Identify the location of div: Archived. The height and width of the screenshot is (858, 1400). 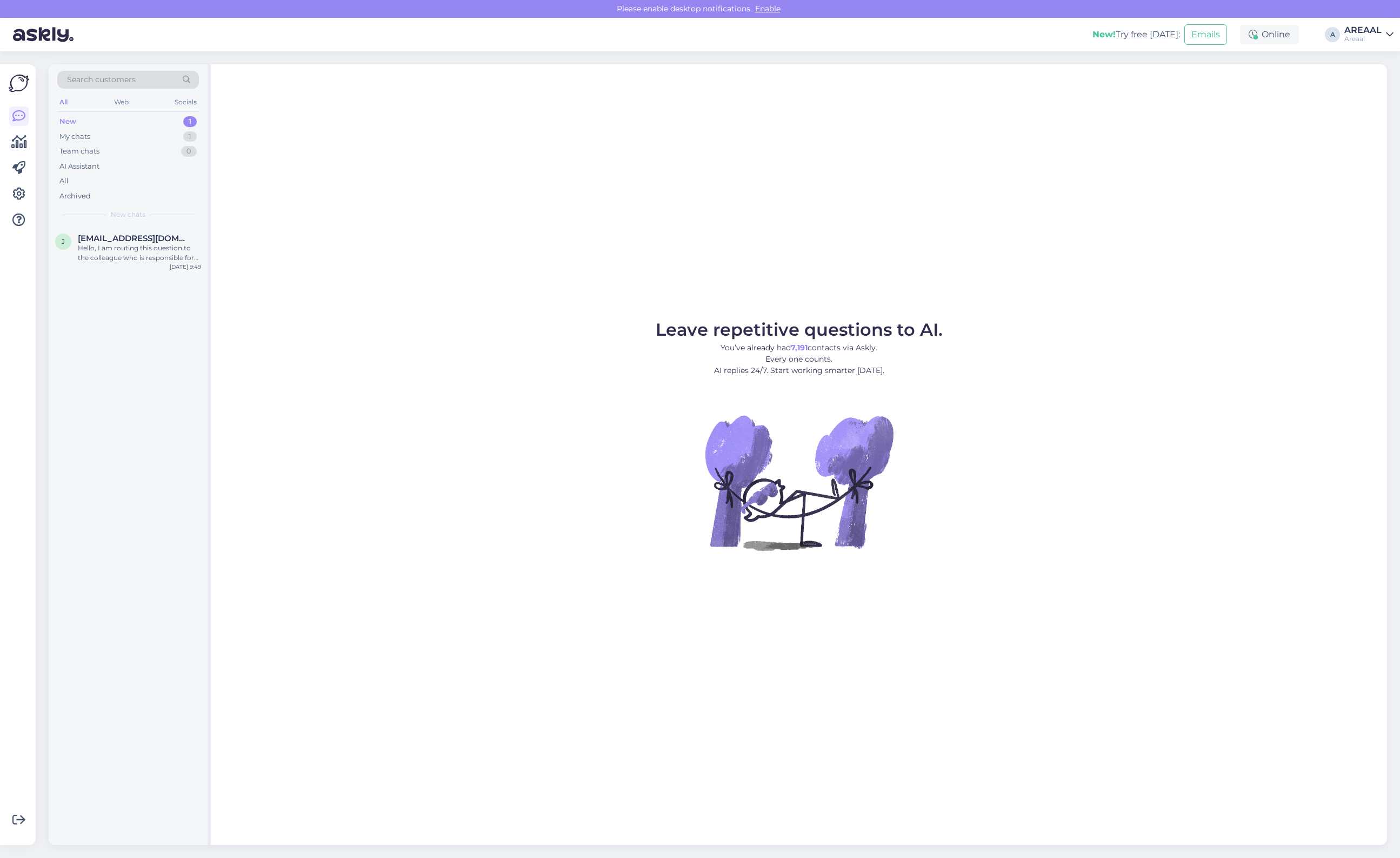
(75, 196).